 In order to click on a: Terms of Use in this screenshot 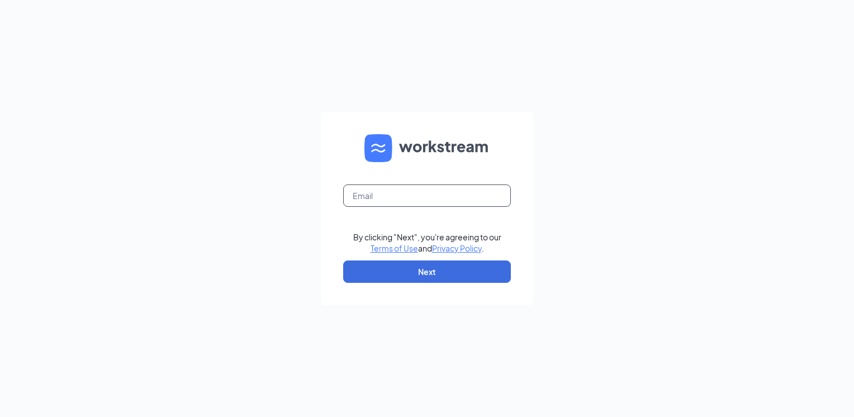, I will do `click(394, 248)`.